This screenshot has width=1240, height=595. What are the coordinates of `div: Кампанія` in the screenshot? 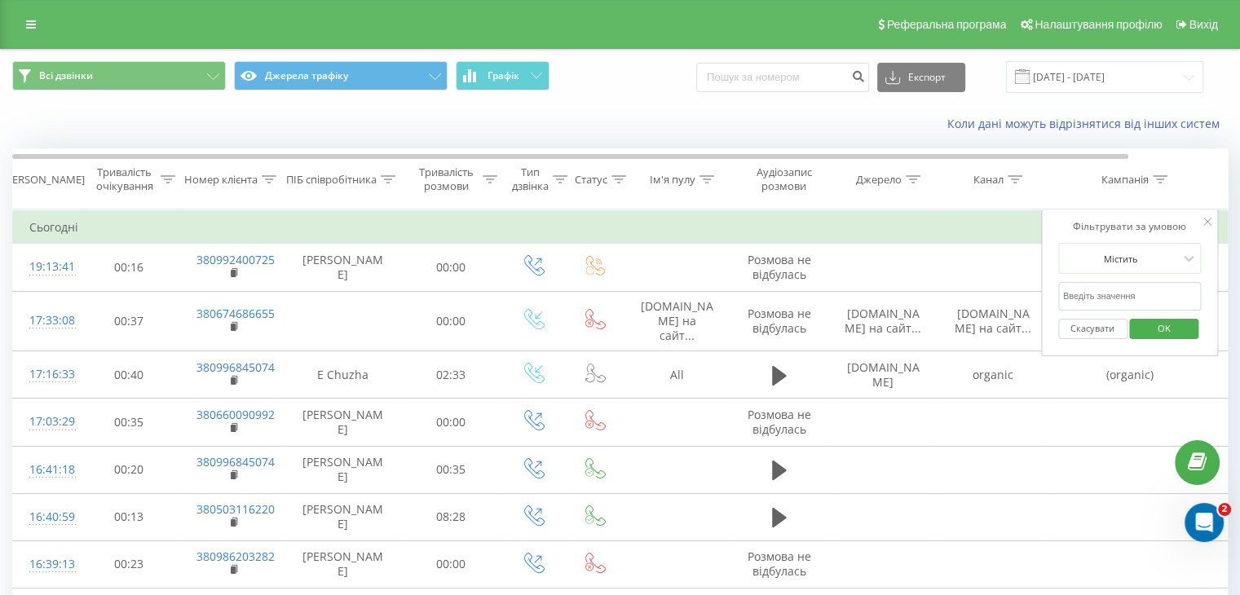 It's located at (1125, 179).